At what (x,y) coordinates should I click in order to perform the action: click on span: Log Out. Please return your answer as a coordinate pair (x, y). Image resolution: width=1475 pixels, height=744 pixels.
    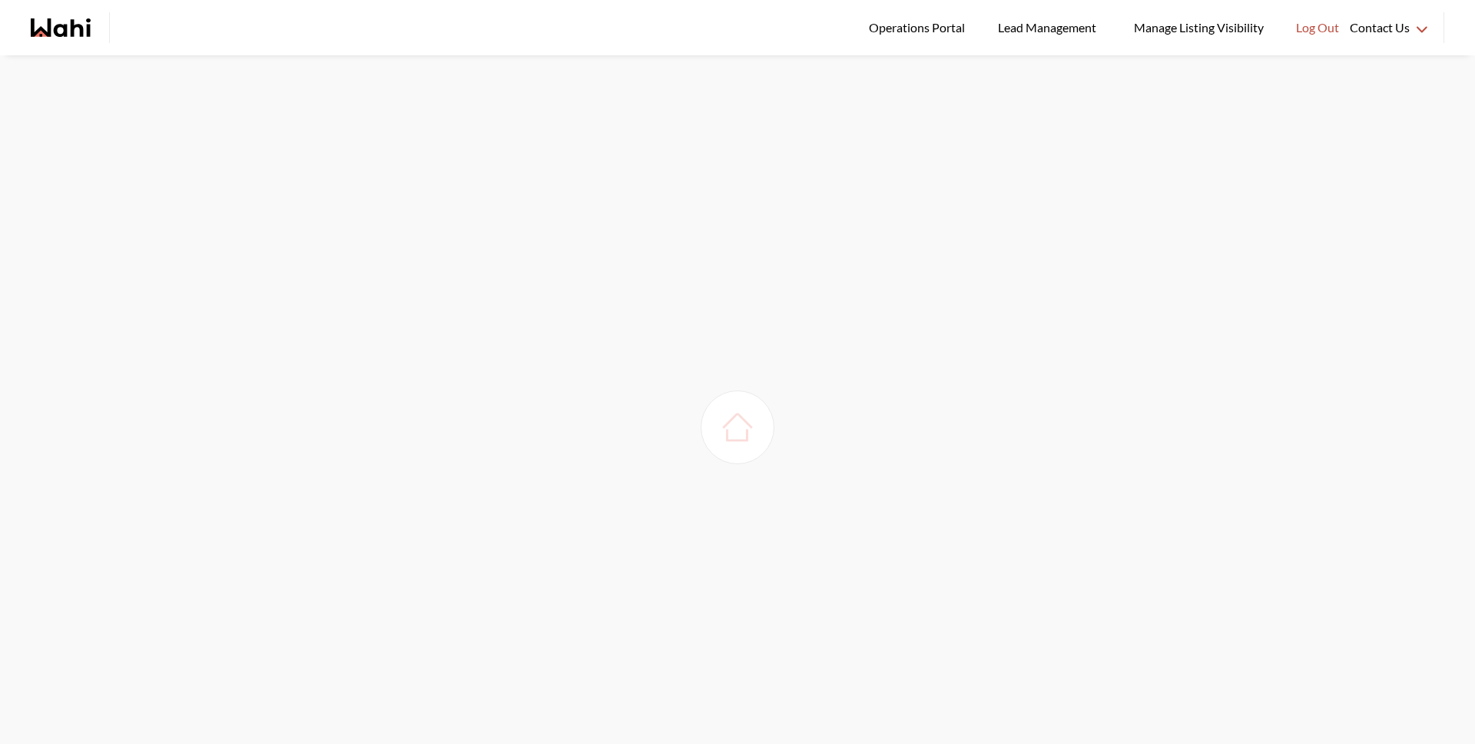
    Looking at the image, I should click on (1318, 28).